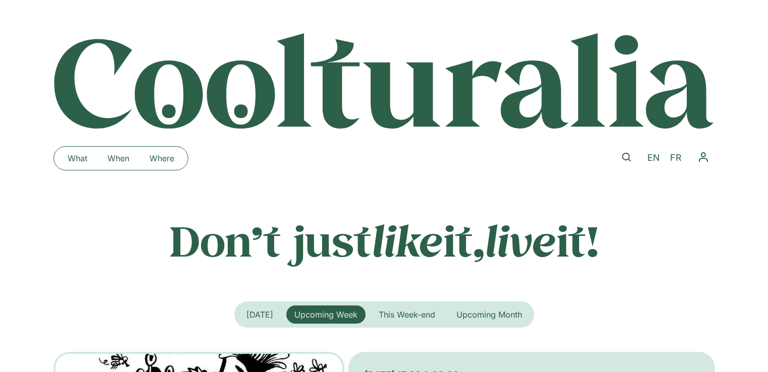 Image resolution: width=768 pixels, height=372 pixels. What do you see at coordinates (118, 158) in the screenshot?
I see `a: When` at bounding box center [118, 158].